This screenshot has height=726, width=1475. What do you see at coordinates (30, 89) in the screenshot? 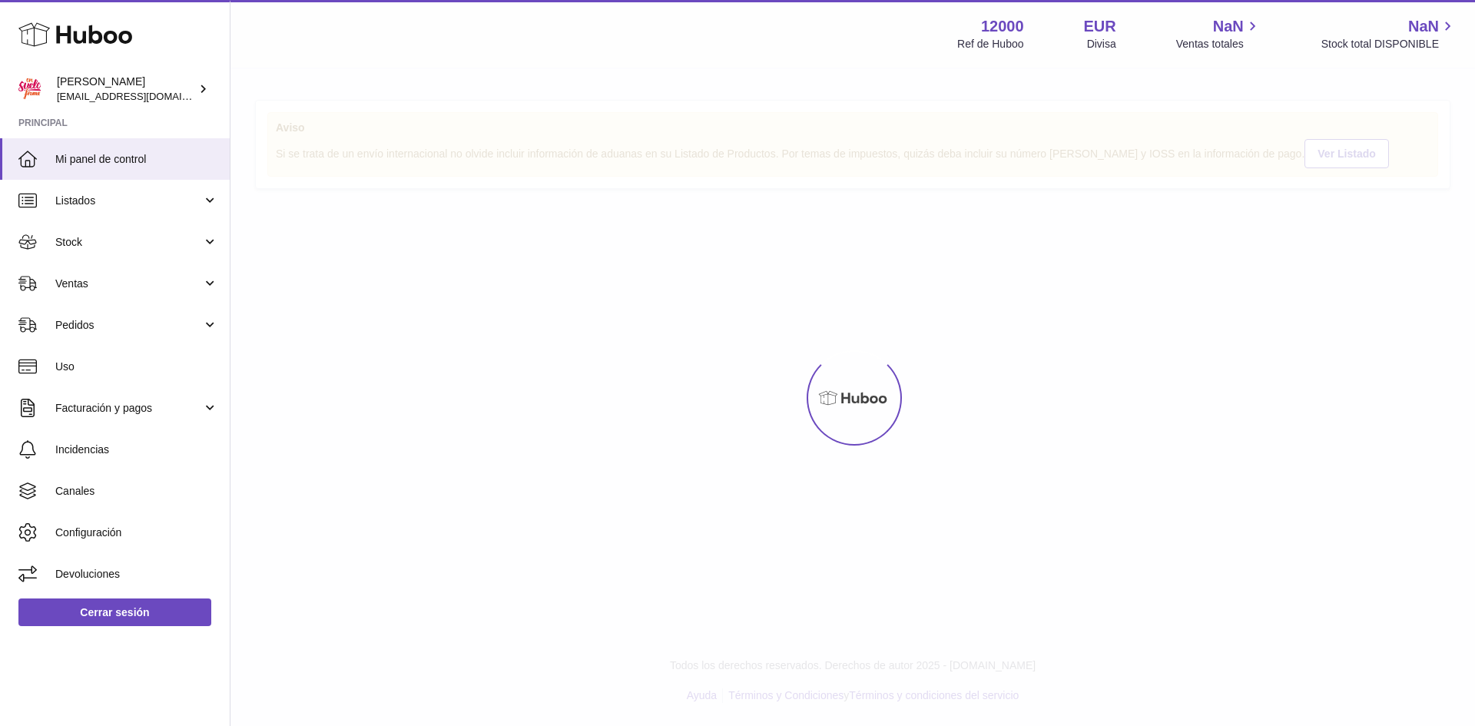
I see `img: mar@ensuelofirme.com` at bounding box center [30, 89].